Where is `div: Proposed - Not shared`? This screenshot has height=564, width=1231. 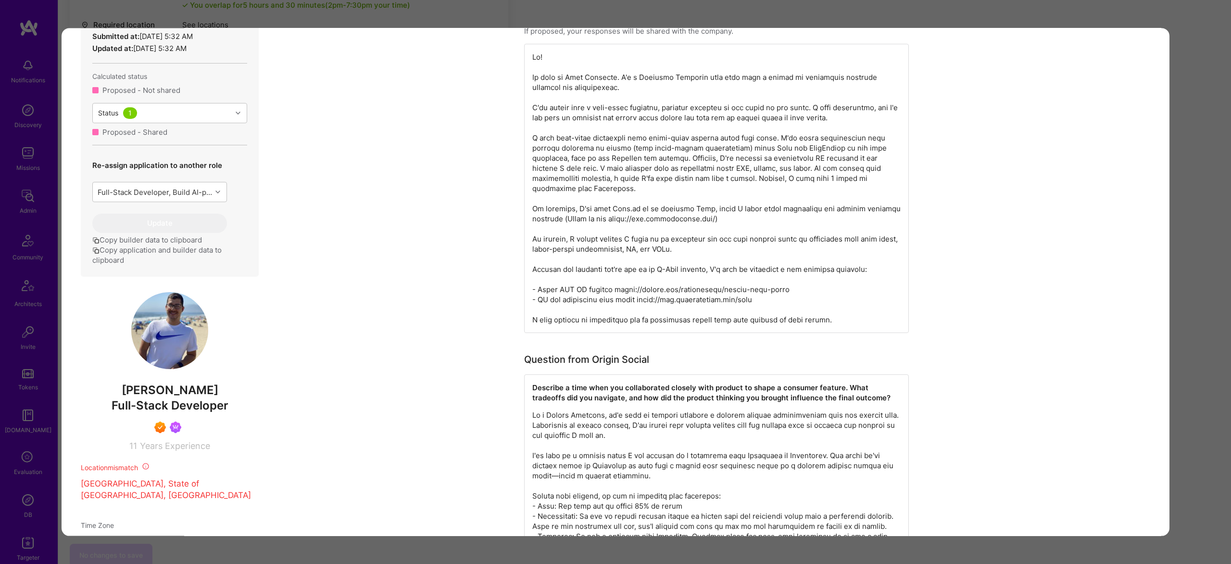 div: Proposed - Not shared is located at coordinates (141, 90).